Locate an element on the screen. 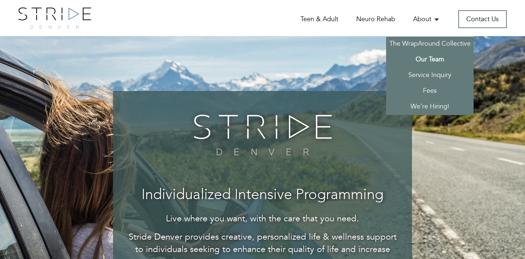  a: Contact Us is located at coordinates (482, 19).